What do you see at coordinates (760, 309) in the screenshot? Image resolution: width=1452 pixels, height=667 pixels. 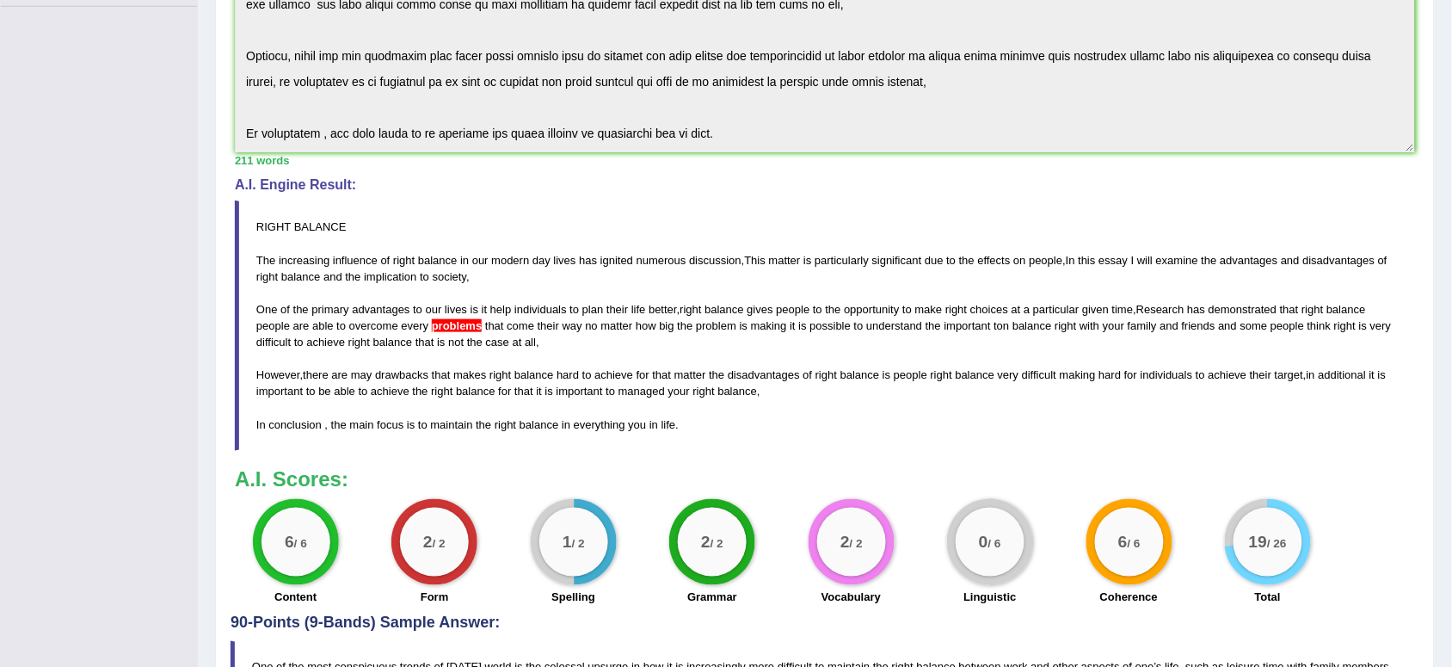 I see `span: gives` at bounding box center [760, 309].